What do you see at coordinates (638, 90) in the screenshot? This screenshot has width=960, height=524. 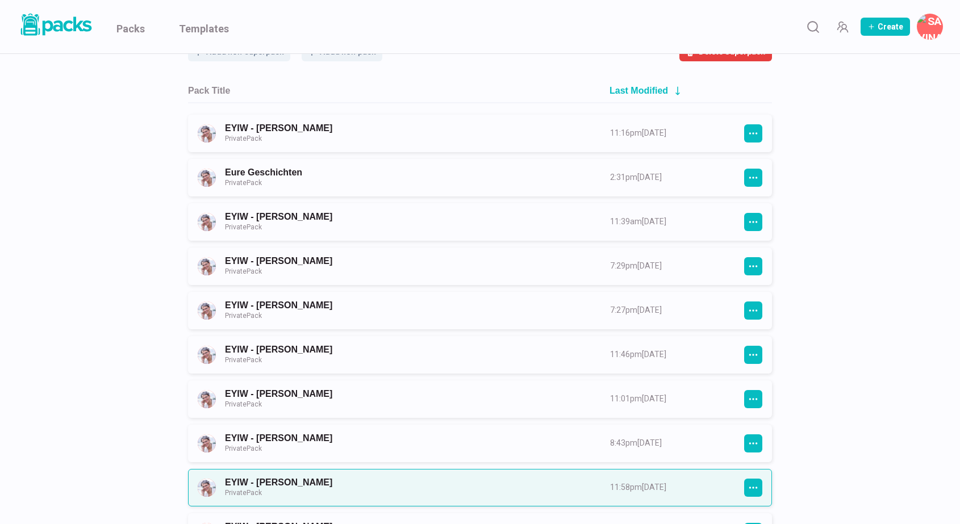 I see `h2: Last Modified` at bounding box center [638, 90].